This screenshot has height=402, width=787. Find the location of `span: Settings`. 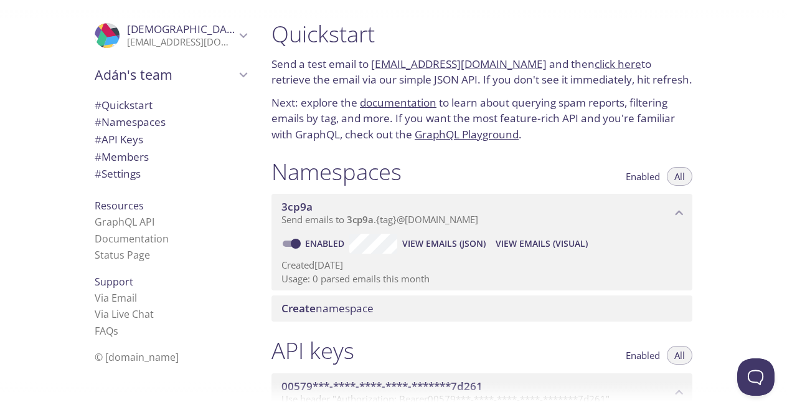

span: Settings is located at coordinates (118, 173).